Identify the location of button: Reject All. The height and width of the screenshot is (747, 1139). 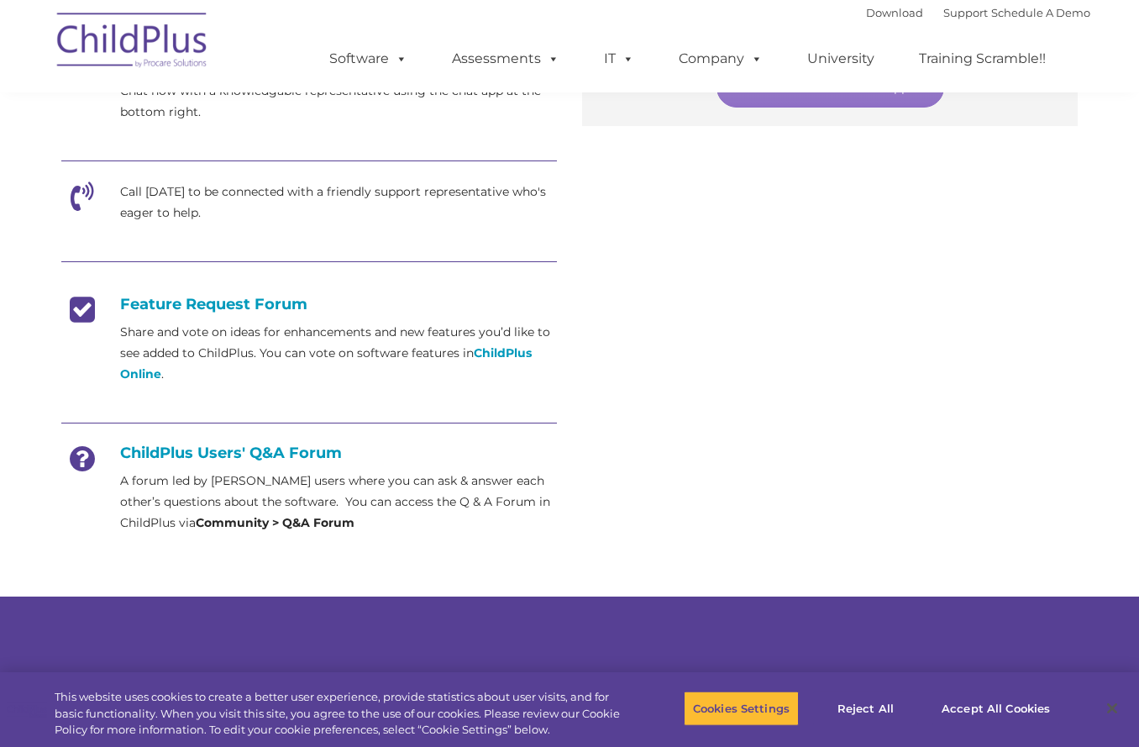
(866, 708).